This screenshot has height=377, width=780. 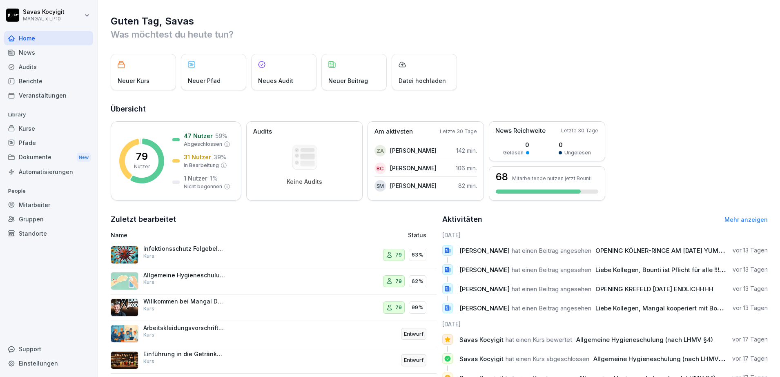 What do you see at coordinates (513, 153) in the screenshot?
I see `p: Gelesen` at bounding box center [513, 153].